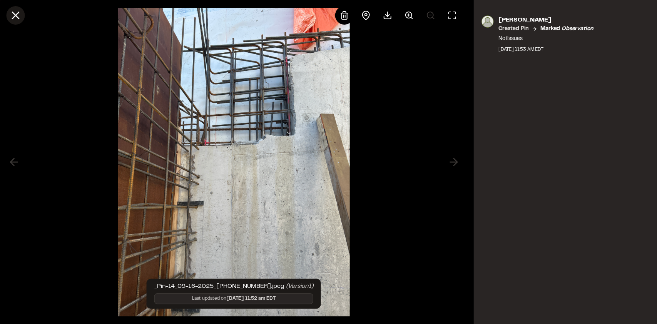  What do you see at coordinates (566, 29) in the screenshot?
I see `p: Marked` at bounding box center [566, 29].